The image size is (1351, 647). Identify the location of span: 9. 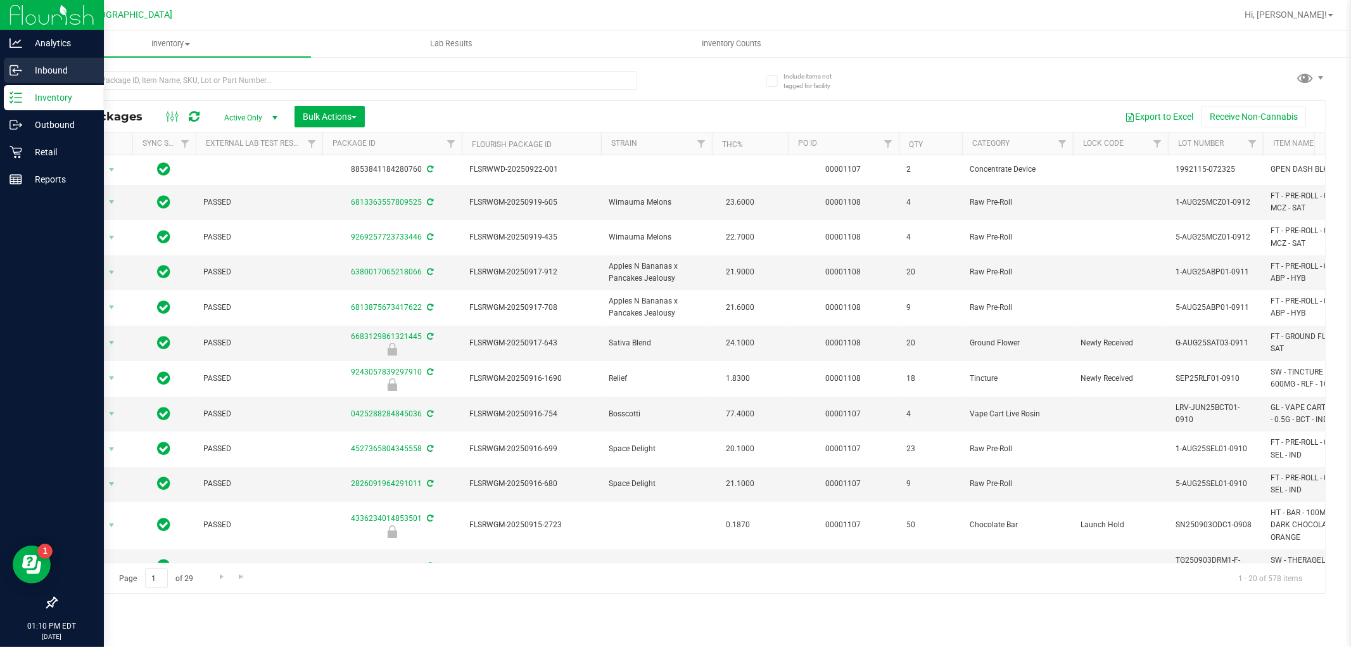
(930, 307).